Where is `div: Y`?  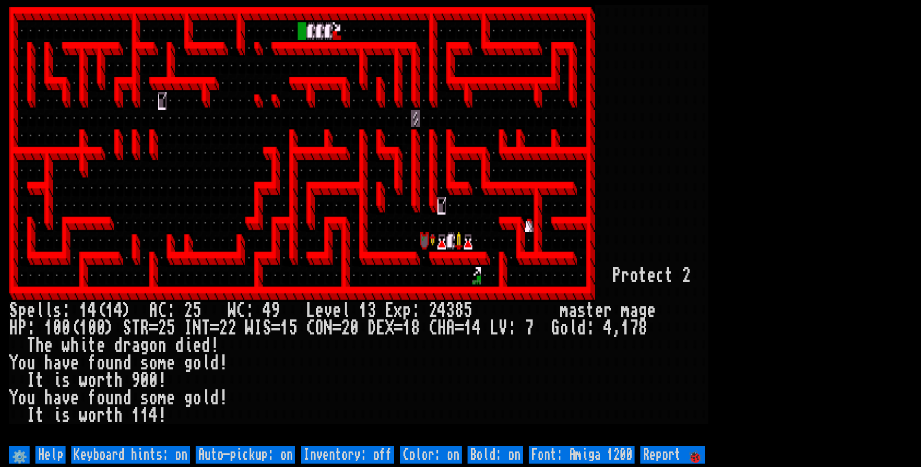 div: Y is located at coordinates (14, 363).